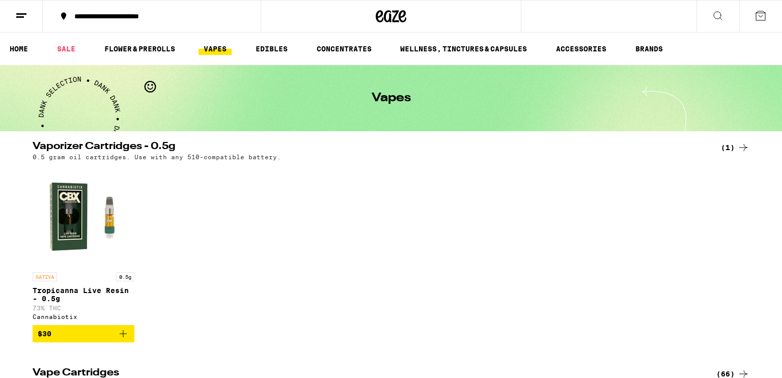  I want to click on h1: Vapes, so click(391, 98).